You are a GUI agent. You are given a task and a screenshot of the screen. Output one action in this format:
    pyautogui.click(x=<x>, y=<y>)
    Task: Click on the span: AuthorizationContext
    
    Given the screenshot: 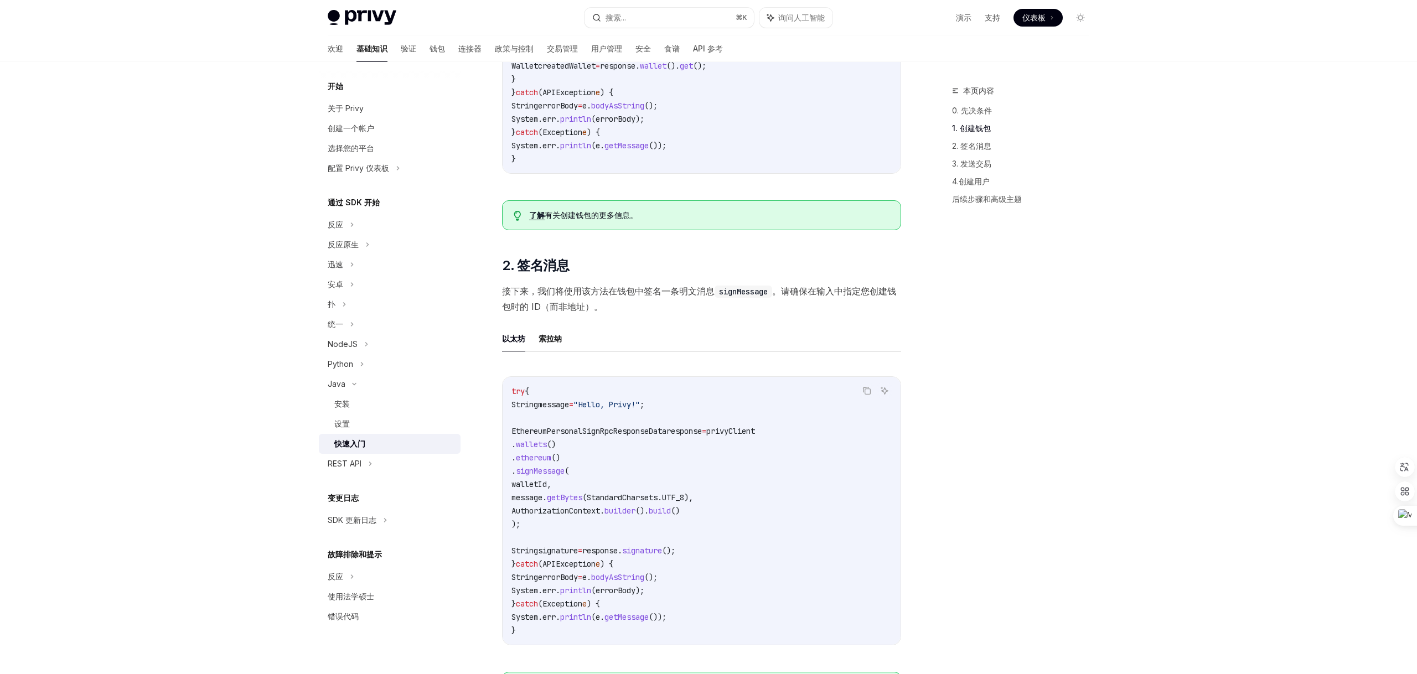 What is the action you would take?
    pyautogui.click(x=556, y=511)
    